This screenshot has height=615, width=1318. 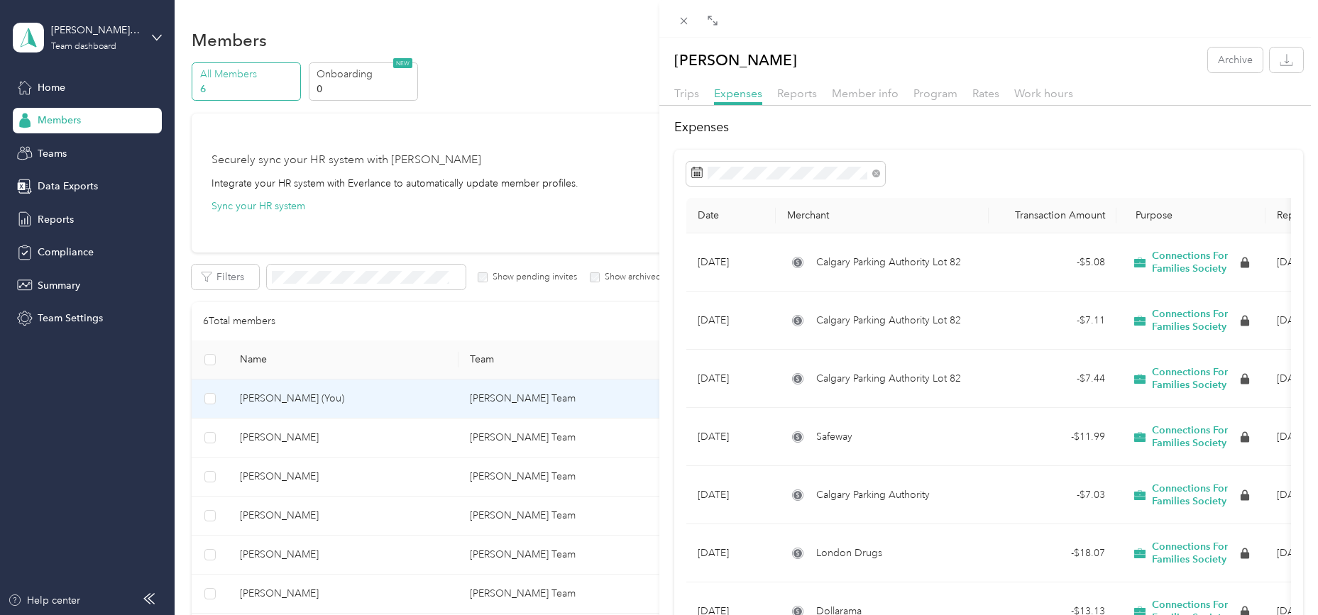 I want to click on span: Rates, so click(x=986, y=93).